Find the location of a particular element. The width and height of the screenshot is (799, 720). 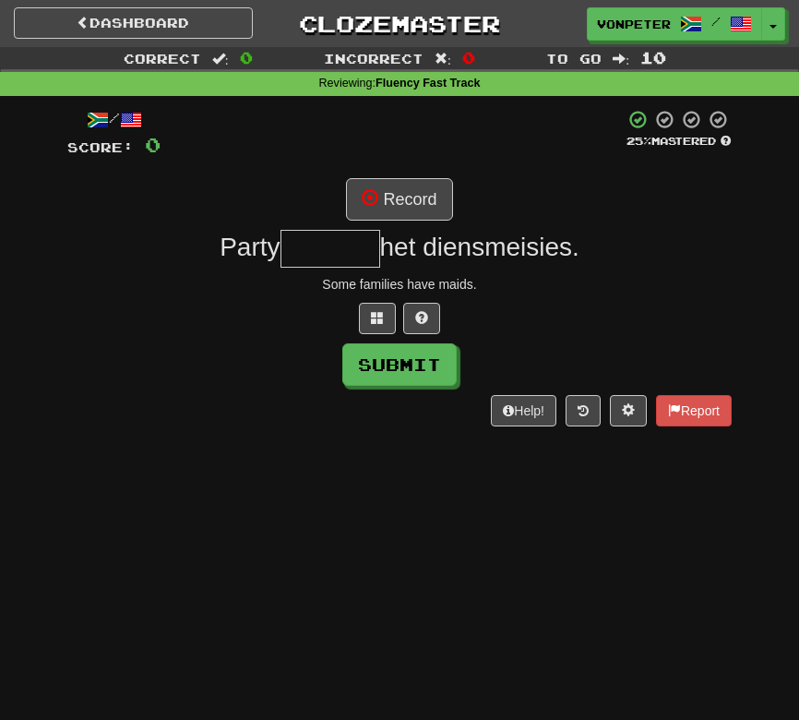

span: 10 is located at coordinates (654, 57).